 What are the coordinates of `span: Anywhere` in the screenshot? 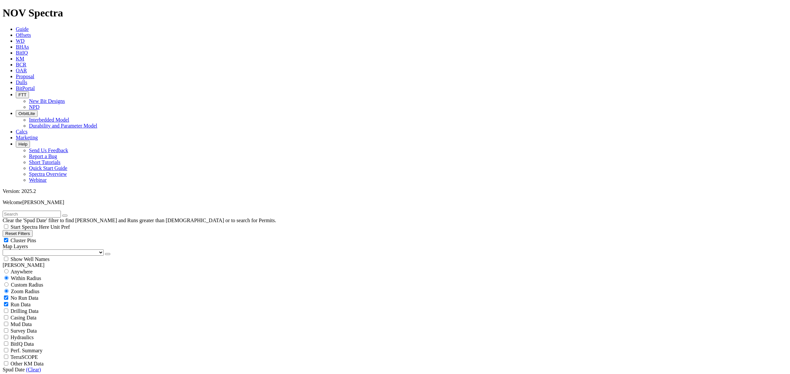 It's located at (21, 272).